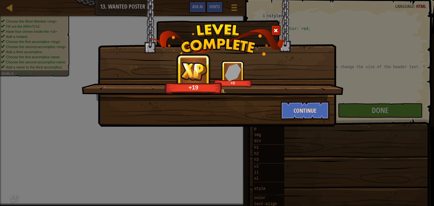 The height and width of the screenshot is (206, 434). What do you see at coordinates (194, 87) in the screenshot?
I see `div: +19` at bounding box center [194, 87].